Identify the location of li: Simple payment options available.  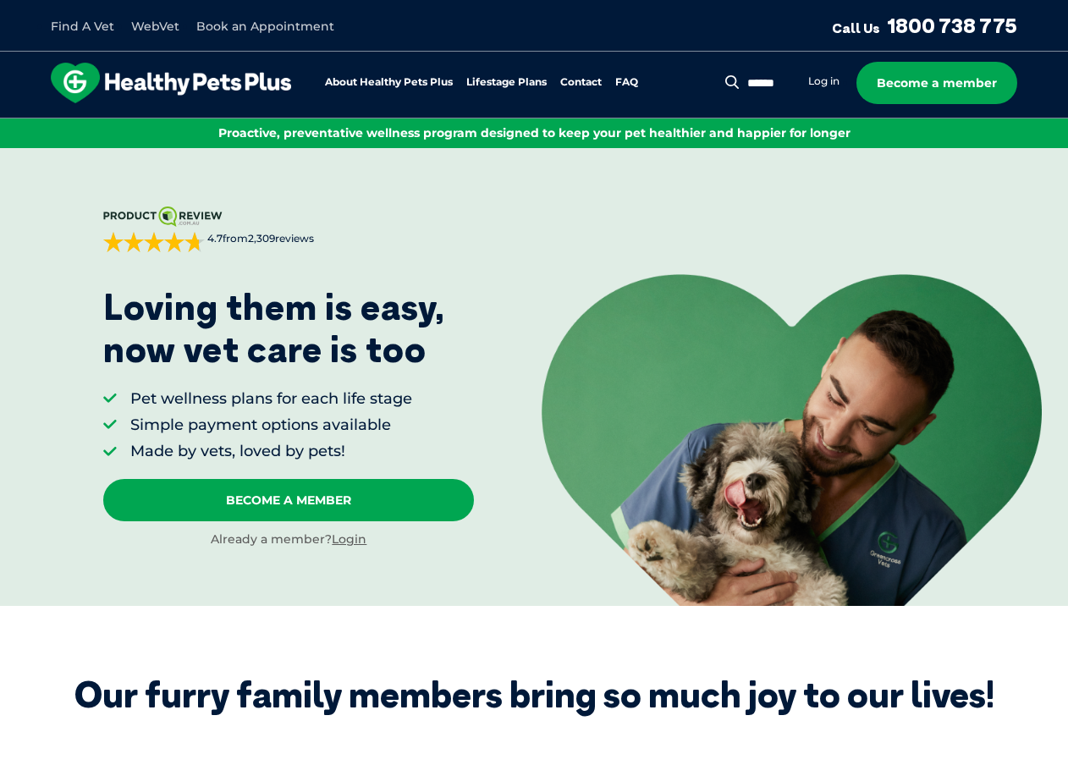
(271, 425).